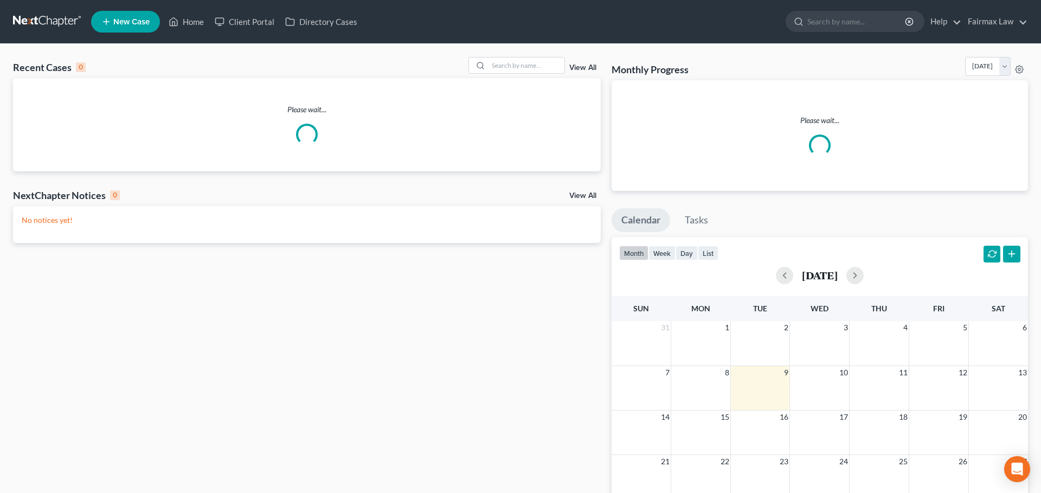 Image resolution: width=1041 pixels, height=493 pixels. What do you see at coordinates (131, 22) in the screenshot?
I see `span: New Case` at bounding box center [131, 22].